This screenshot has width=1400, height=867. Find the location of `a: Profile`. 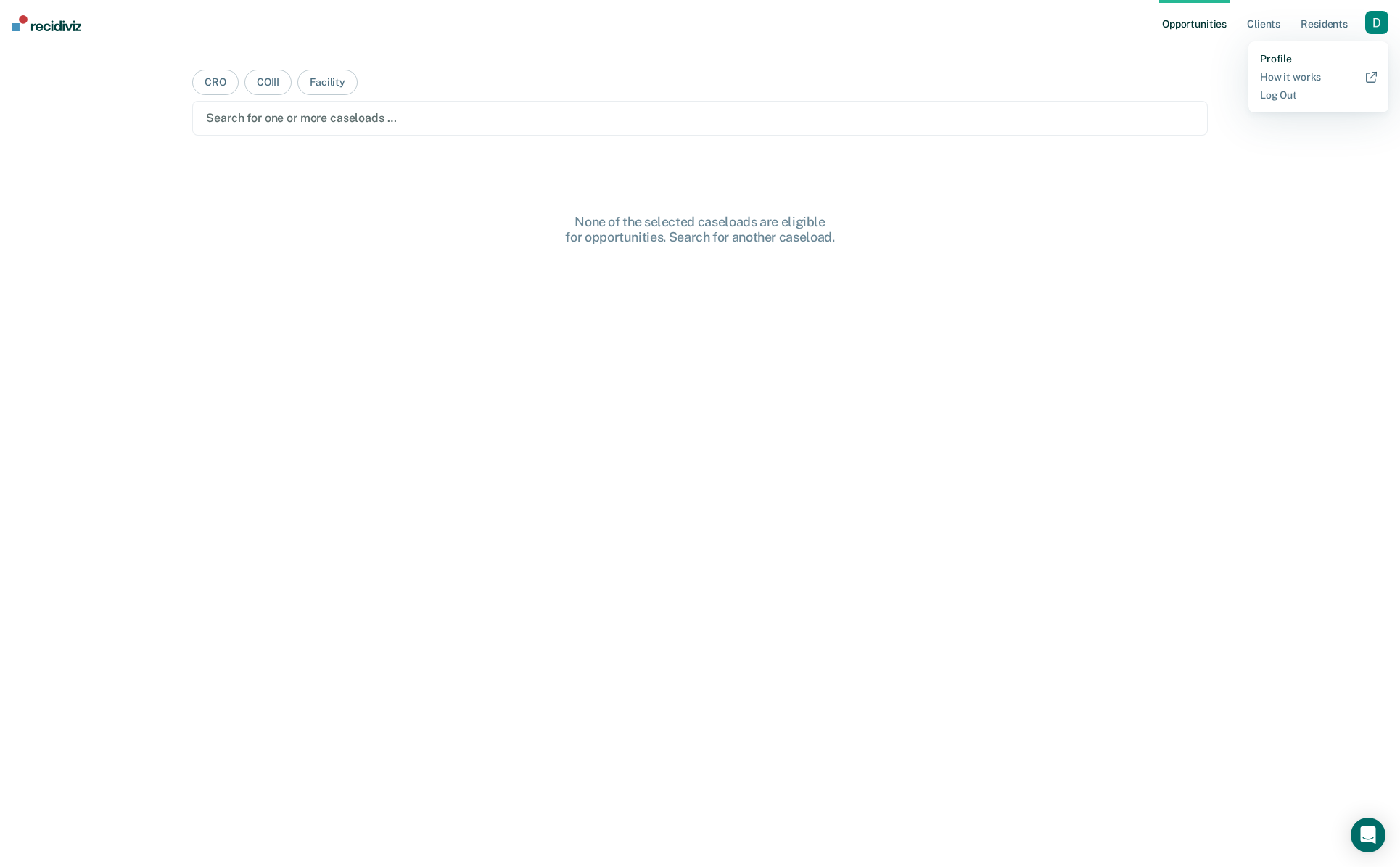

a: Profile is located at coordinates (1318, 59).